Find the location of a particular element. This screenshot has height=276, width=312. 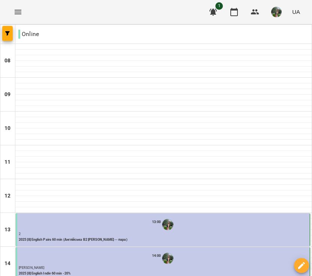

h6: 14 is located at coordinates (8, 263).